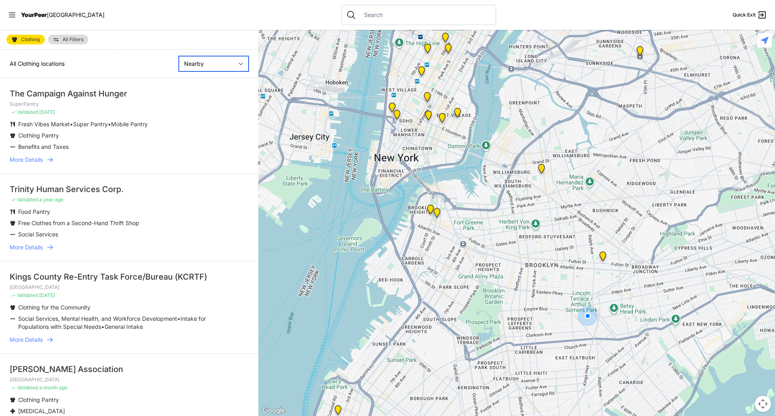 This screenshot has width=775, height=416. What do you see at coordinates (129, 104) in the screenshot?
I see `p: SuperPantry` at bounding box center [129, 104].